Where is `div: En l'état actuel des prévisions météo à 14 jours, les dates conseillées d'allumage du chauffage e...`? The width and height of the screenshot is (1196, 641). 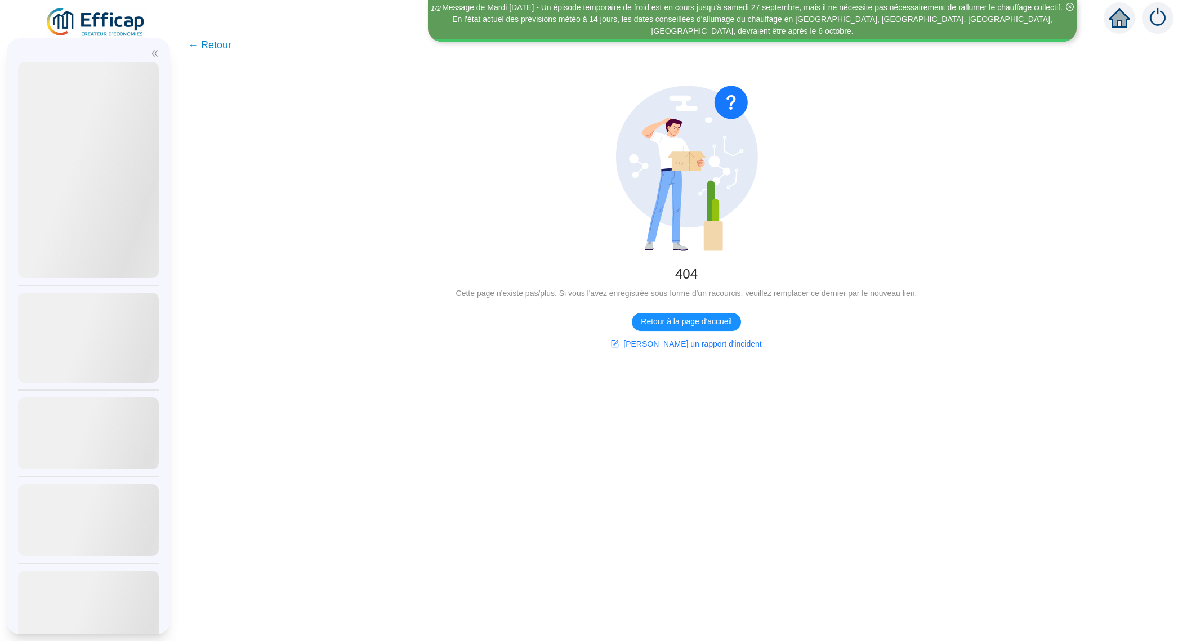
div: En l'état actuel des prévisions météo à 14 jours, les dates conseillées d'allumage du chauffage e... is located at coordinates (752, 25).